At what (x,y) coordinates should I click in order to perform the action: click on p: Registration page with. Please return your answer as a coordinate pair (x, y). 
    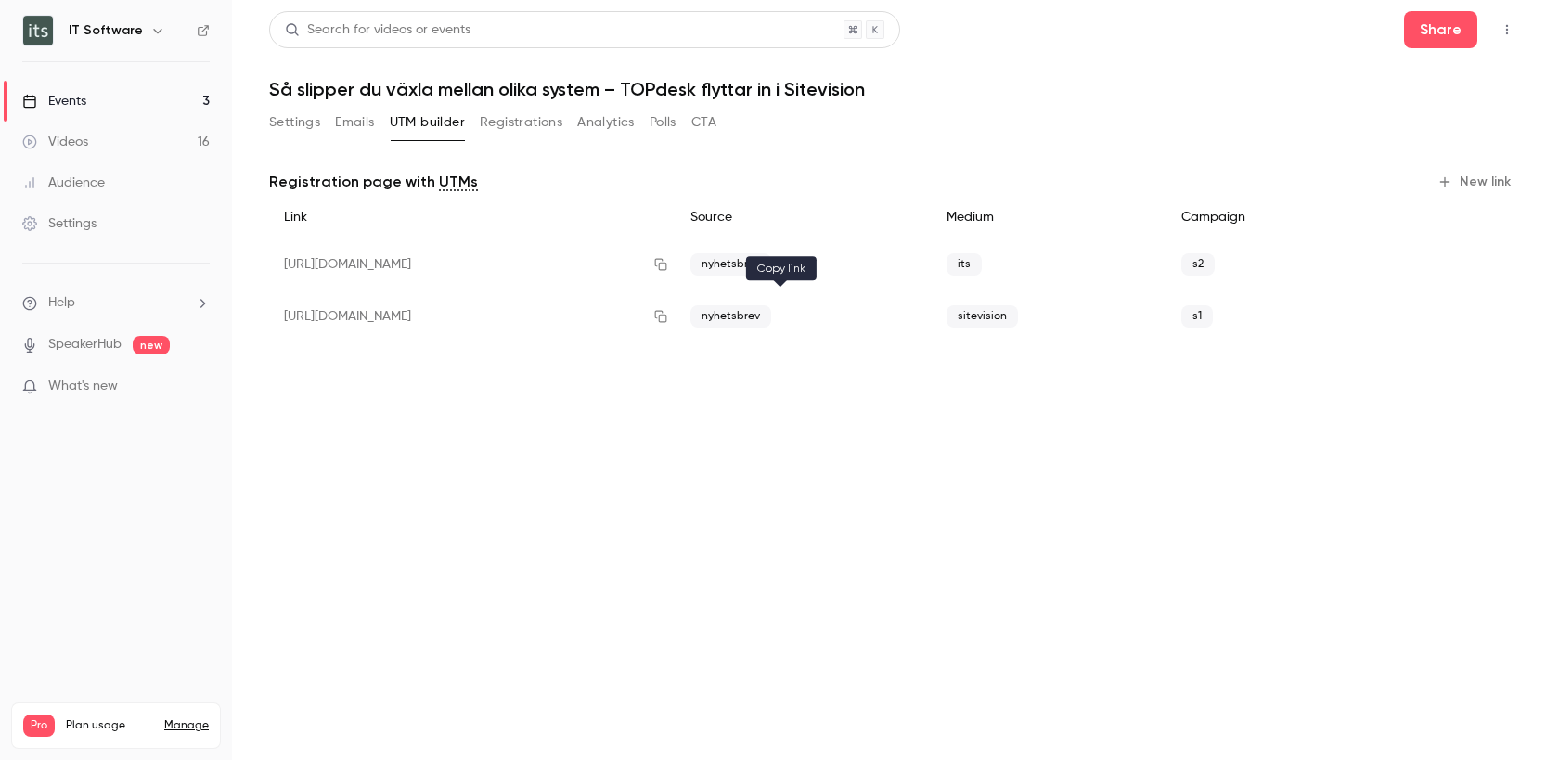
    Looking at the image, I should click on (373, 182).